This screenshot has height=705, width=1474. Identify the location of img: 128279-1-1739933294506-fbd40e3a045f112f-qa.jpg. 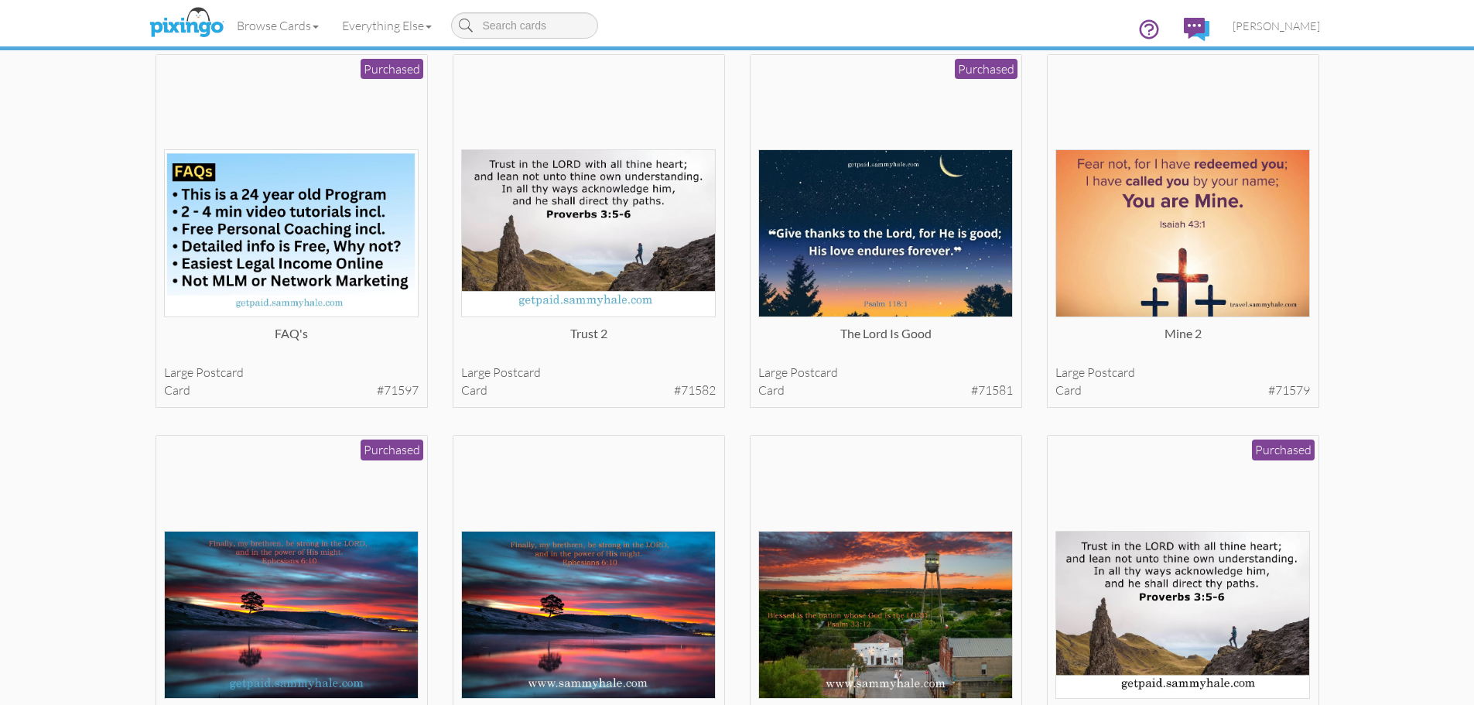
(588, 233).